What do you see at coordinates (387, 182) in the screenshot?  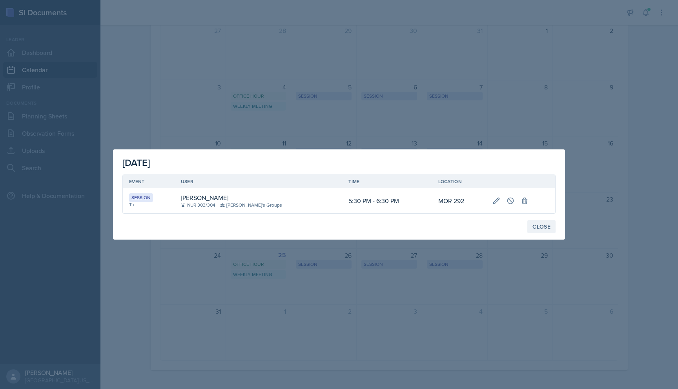 I see `th: Time` at bounding box center [387, 182].